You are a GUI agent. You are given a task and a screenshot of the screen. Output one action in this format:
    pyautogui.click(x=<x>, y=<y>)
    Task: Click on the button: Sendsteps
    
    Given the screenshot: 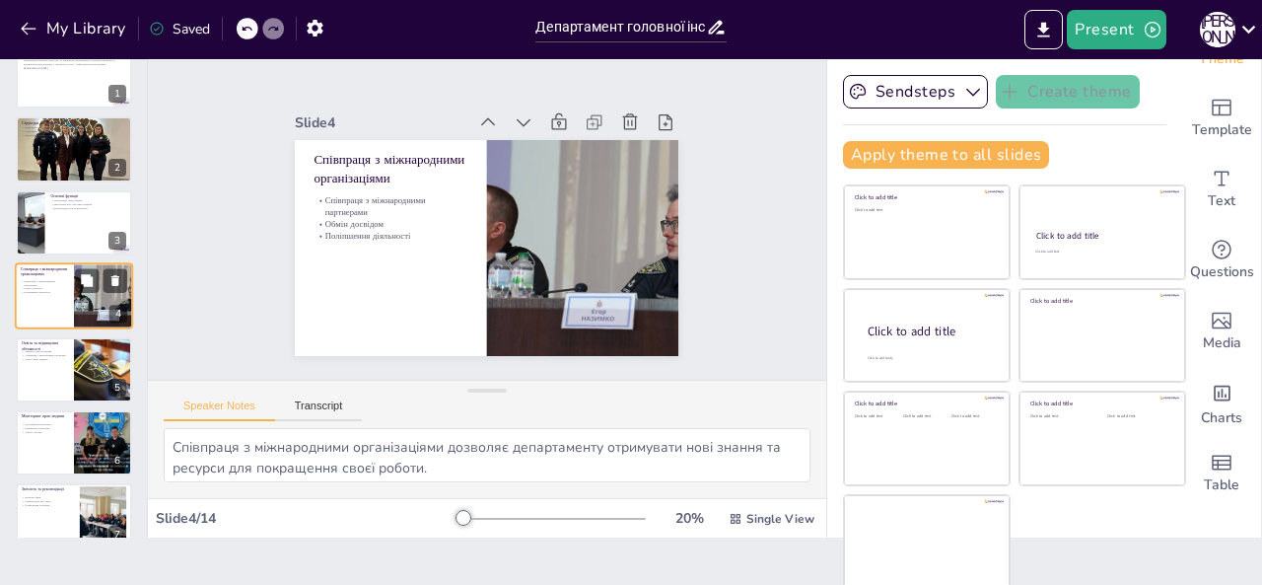 What is the action you would take?
    pyautogui.click(x=915, y=92)
    